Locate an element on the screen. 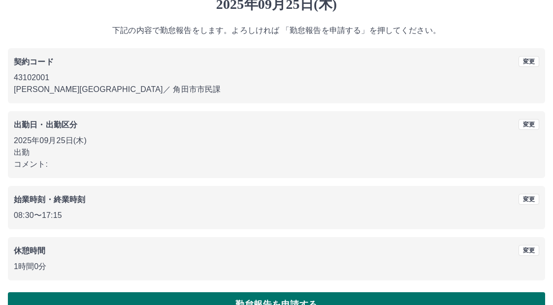  p: 2025年09月25日(木) is located at coordinates (276, 141).